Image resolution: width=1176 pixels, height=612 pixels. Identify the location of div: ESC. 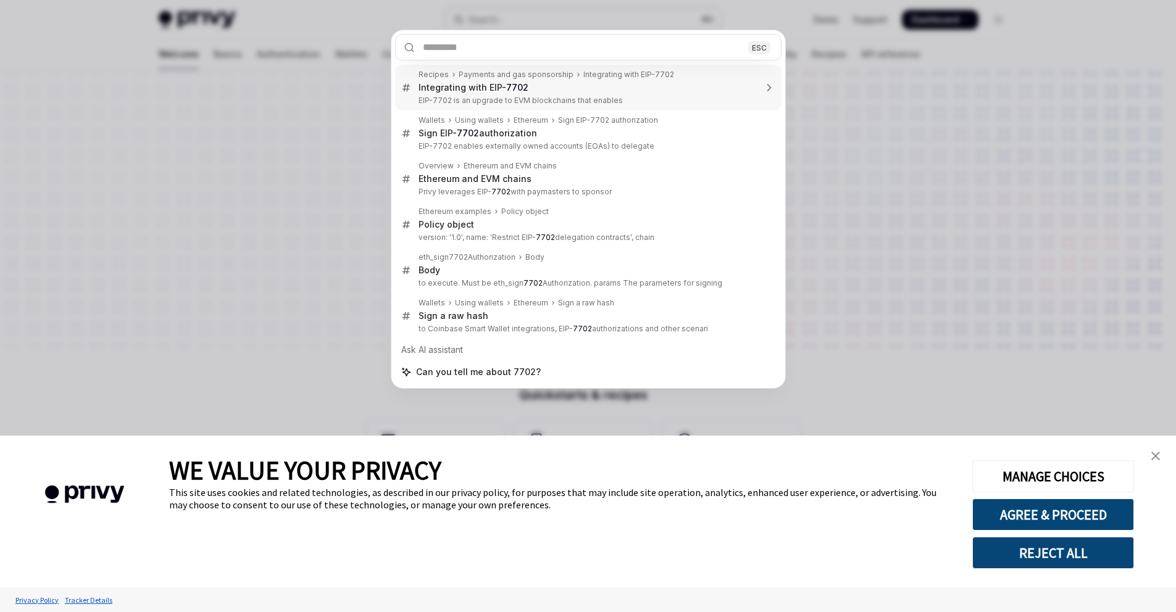
(759, 47).